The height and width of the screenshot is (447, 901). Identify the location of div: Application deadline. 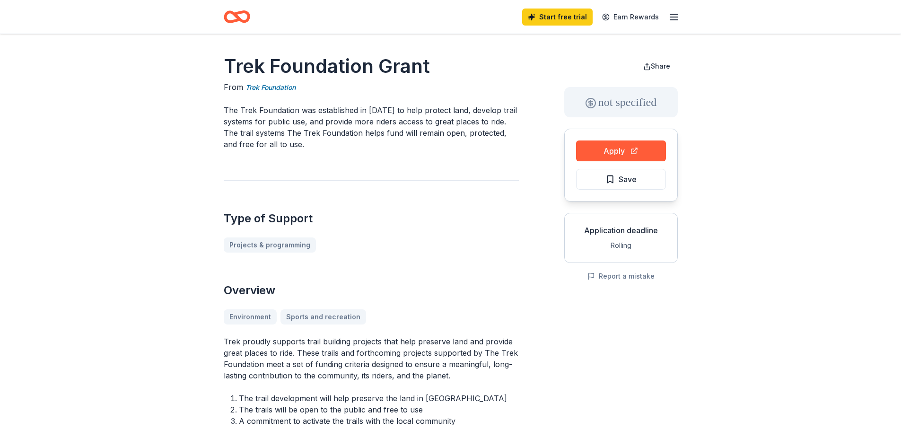
(621, 230).